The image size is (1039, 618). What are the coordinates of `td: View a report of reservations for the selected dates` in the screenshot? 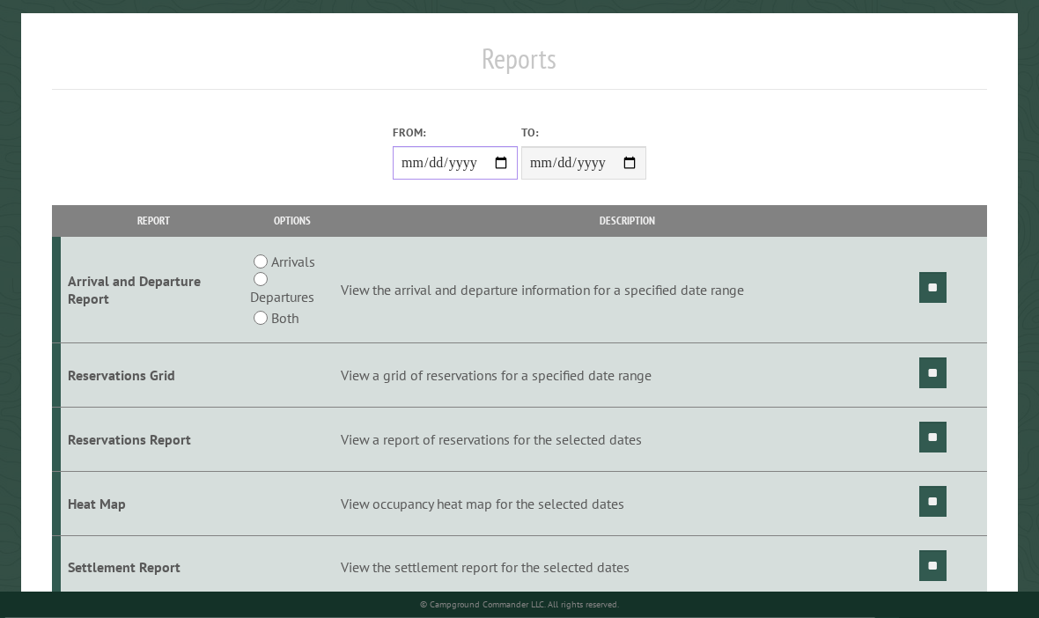 It's located at (627, 439).